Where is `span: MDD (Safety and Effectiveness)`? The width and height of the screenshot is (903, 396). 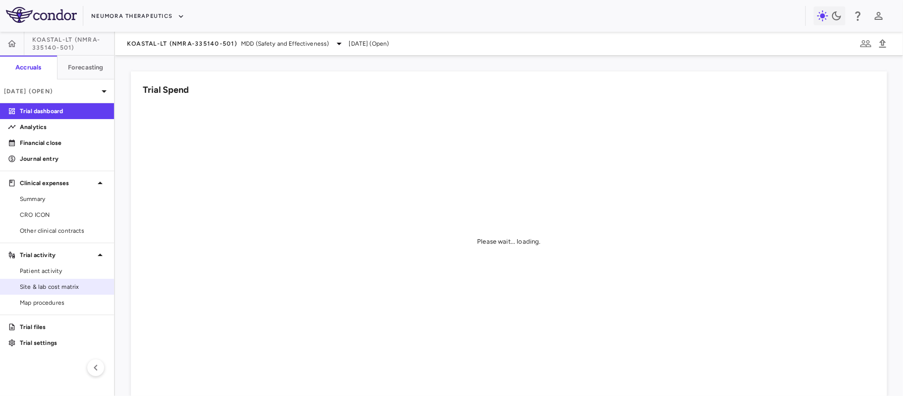 span: MDD (Safety and Effectiveness) is located at coordinates (285, 44).